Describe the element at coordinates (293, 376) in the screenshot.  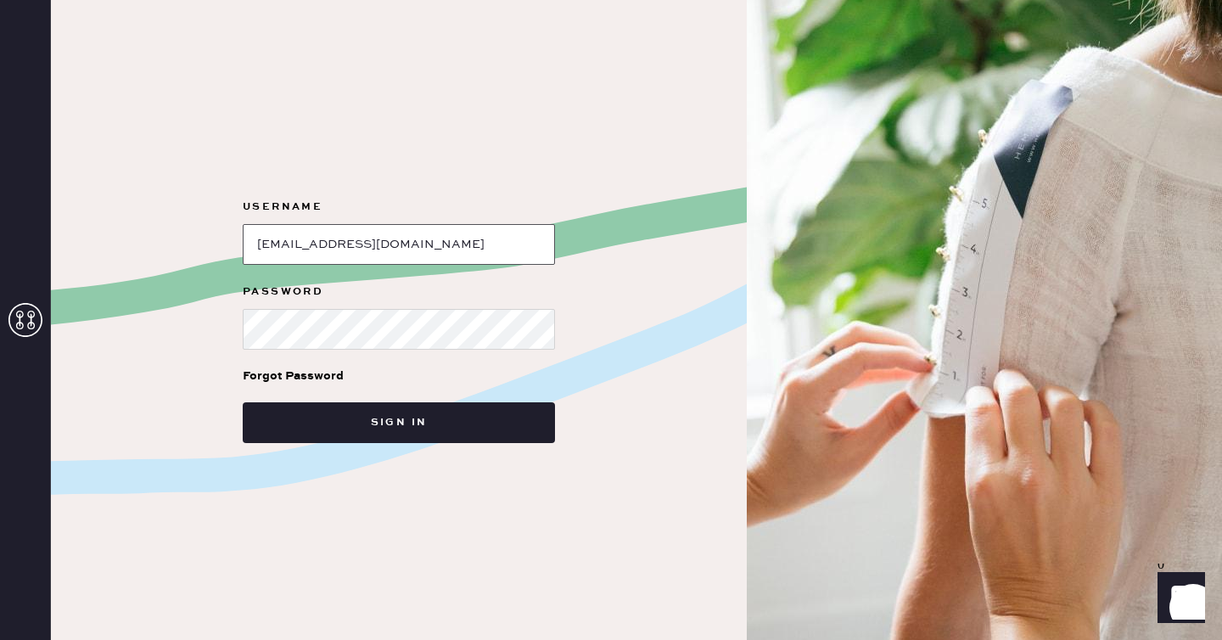
I see `div: Forgot Password` at that location.